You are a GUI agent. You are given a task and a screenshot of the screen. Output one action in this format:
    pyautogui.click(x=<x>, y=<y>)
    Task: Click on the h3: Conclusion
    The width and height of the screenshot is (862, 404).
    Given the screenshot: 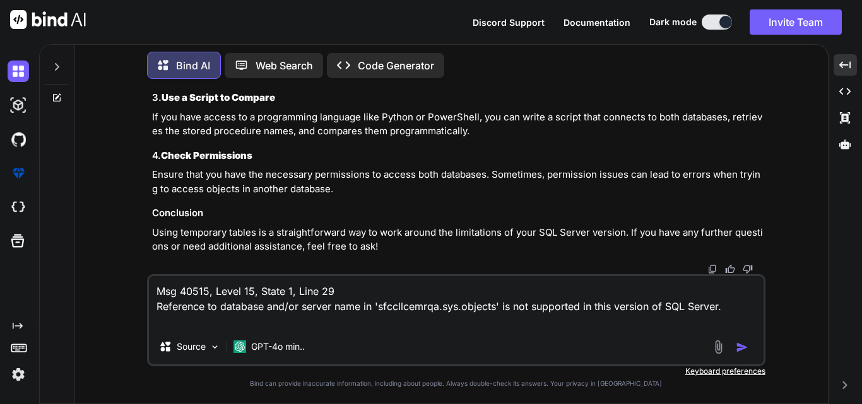 What is the action you would take?
    pyautogui.click(x=457, y=213)
    